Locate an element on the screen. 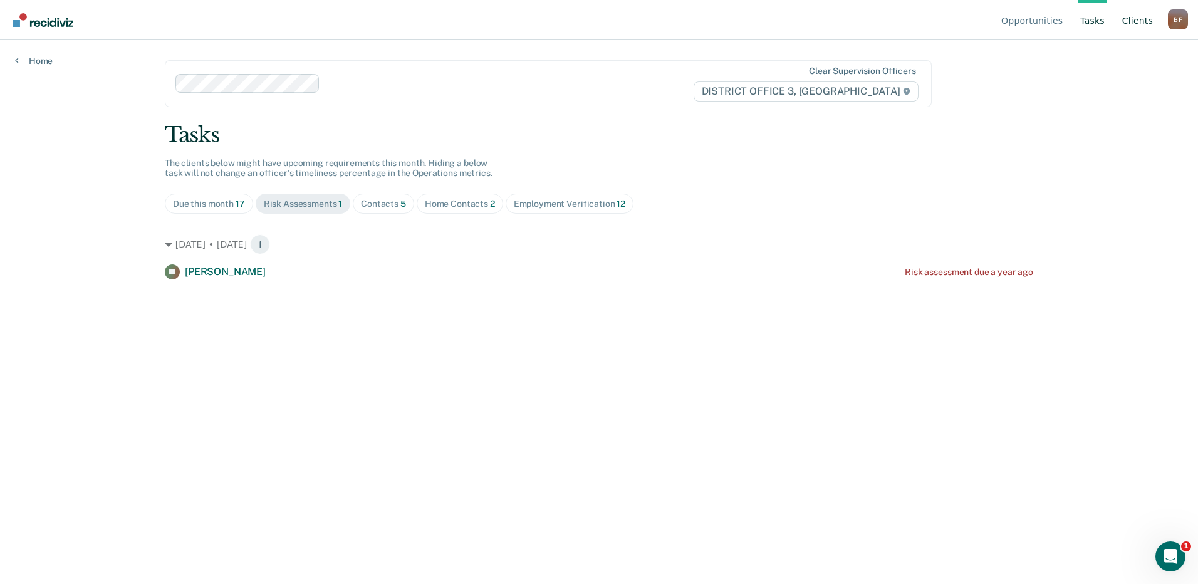 This screenshot has height=584, width=1198. div: B F is located at coordinates (1178, 19).